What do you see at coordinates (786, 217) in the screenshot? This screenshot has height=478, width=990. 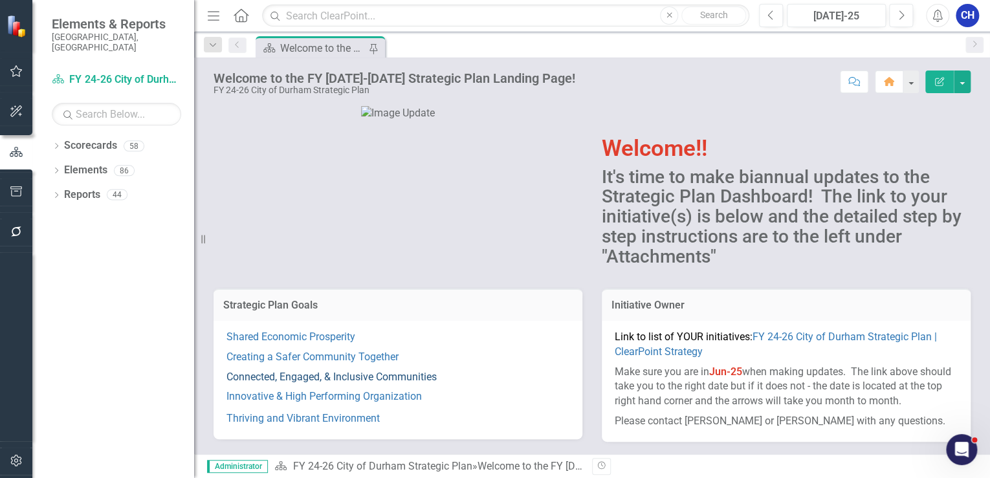 I see `h2: It's time to make biannual updates to the Strategic Plan Dashboard! The link to your initiative(s...` at bounding box center [786, 217].